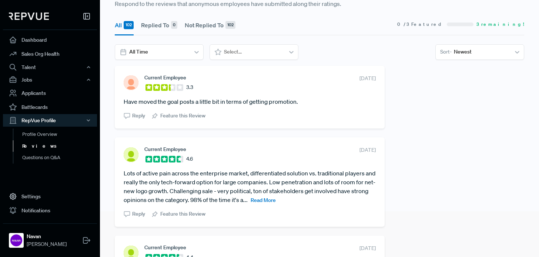 This screenshot has width=539, height=257. What do you see at coordinates (249, 187) in the screenshot?
I see `article: Lots of active pain across the enterprise market, differentiated solution vs. traditional players...` at bounding box center [249, 187].